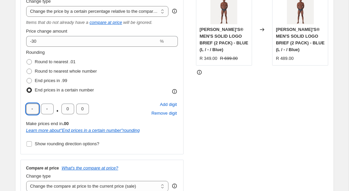 The image size is (349, 191). What do you see at coordinates (90, 168) in the screenshot?
I see `i: What's the compare at price?` at bounding box center [90, 168].